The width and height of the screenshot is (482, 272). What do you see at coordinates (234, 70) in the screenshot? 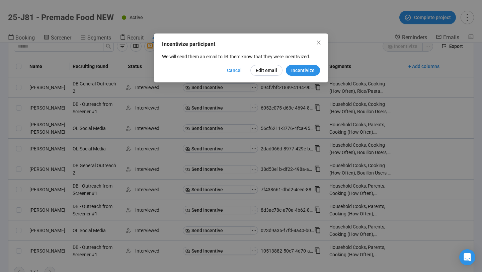
I see `button: Cancel` at bounding box center [234, 70].